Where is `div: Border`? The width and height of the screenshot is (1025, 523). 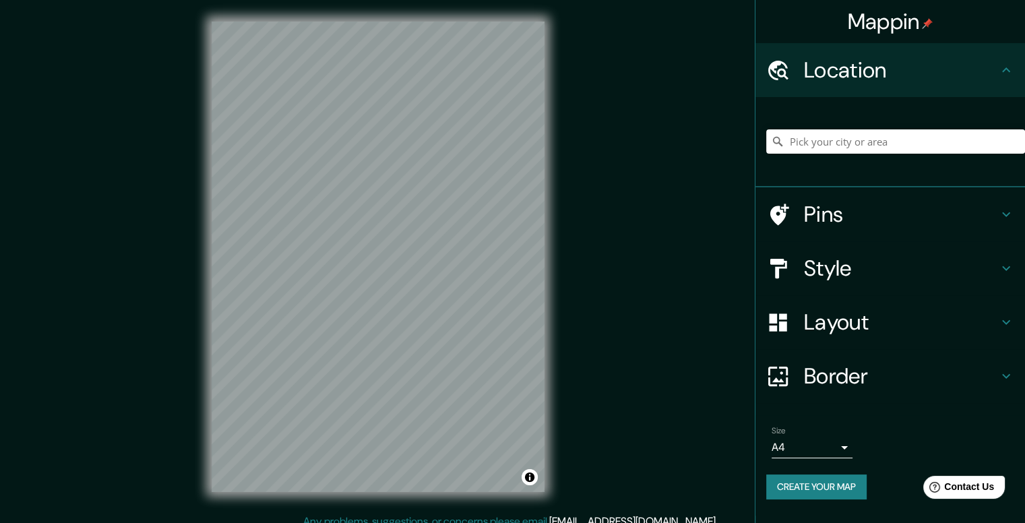
div: Border is located at coordinates (891, 376).